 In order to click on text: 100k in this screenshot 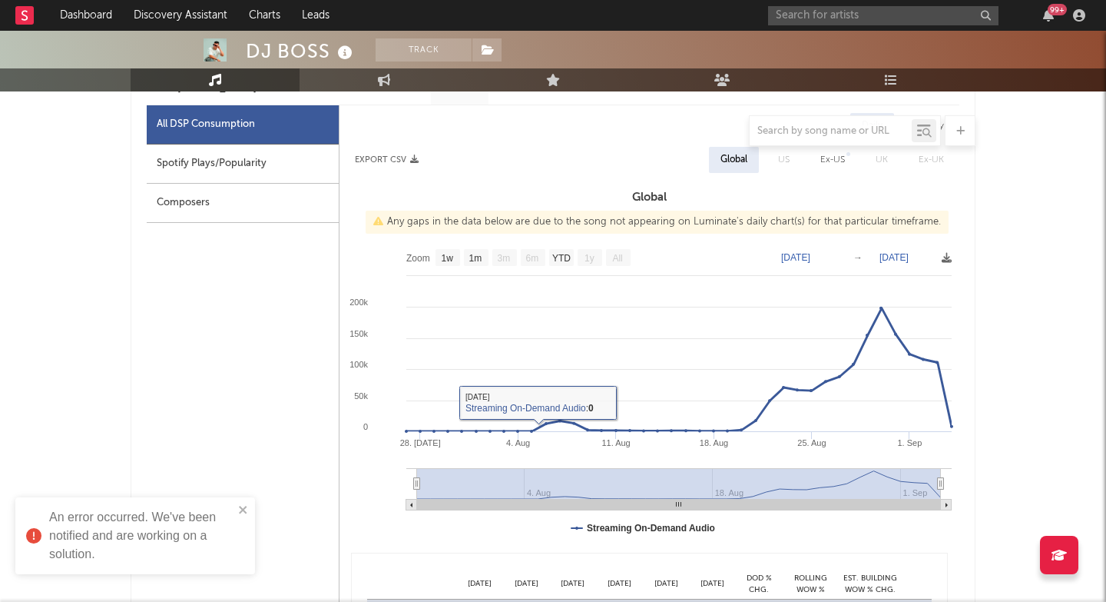, I will do `click(359, 364)`.